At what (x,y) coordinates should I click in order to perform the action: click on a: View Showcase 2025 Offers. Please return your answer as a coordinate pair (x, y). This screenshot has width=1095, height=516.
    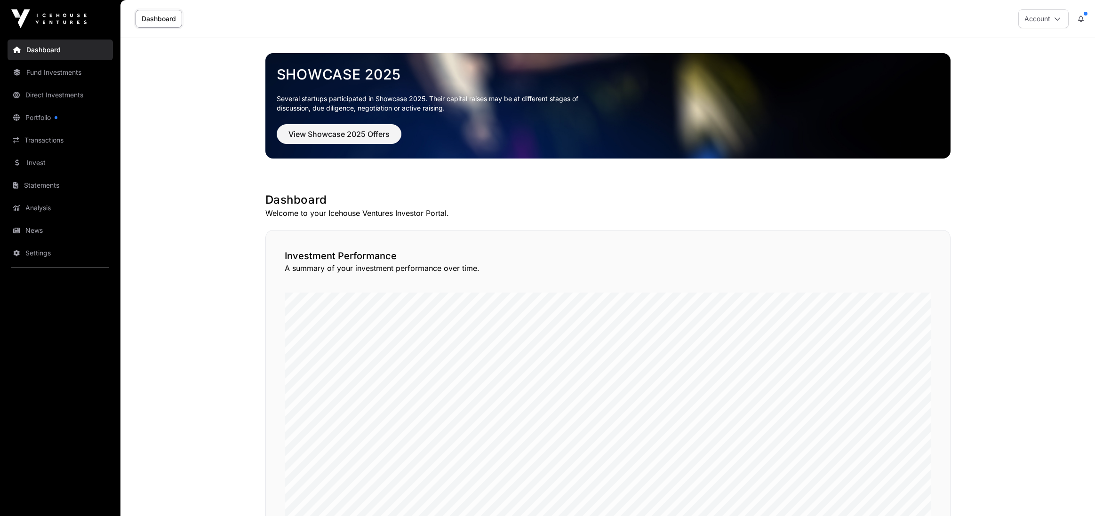
    Looking at the image, I should click on (339, 138).